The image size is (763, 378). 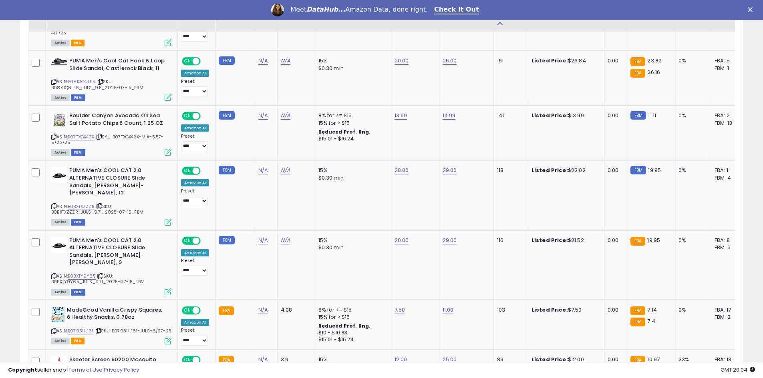 I want to click on span: FBA, so click(x=78, y=43).